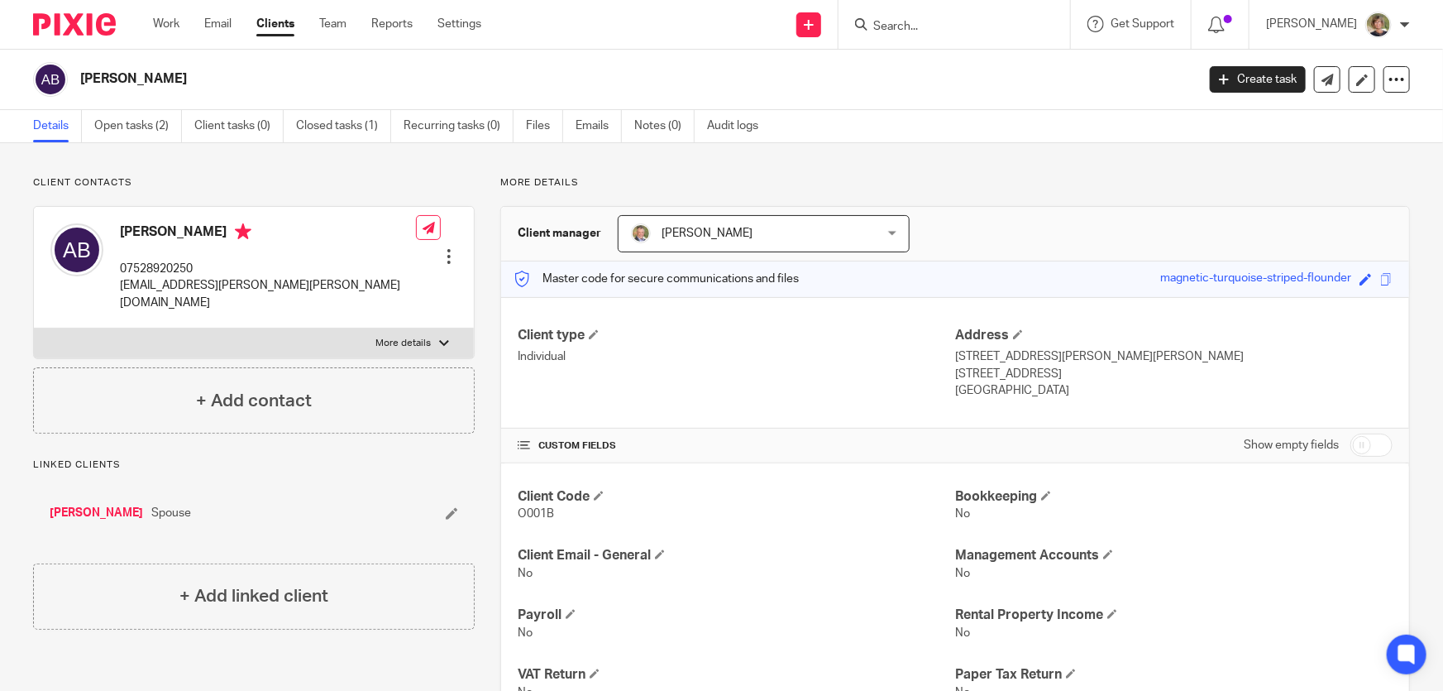 The width and height of the screenshot is (1443, 691). What do you see at coordinates (138, 126) in the screenshot?
I see `a: Open tasks (2)` at bounding box center [138, 126].